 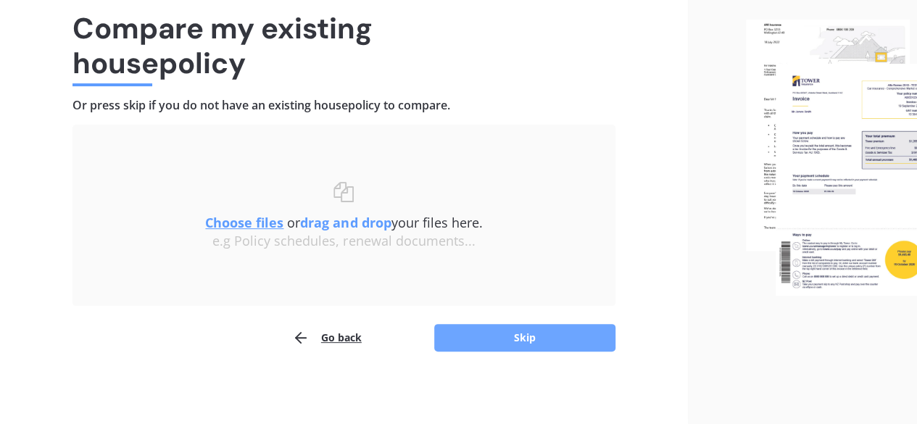 What do you see at coordinates (344, 223) in the screenshot?
I see `span: or your files here.` at bounding box center [344, 223].